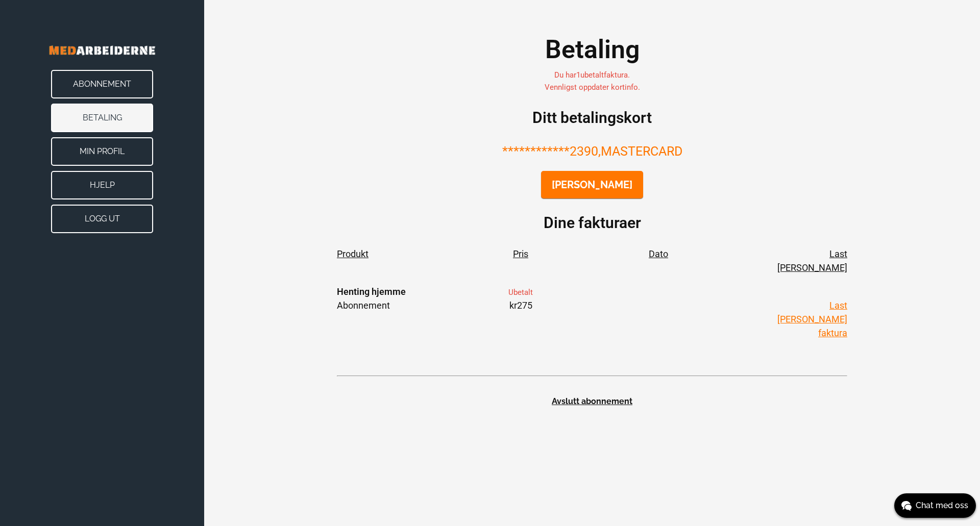  I want to click on h1: Betaling, so click(592, 49).